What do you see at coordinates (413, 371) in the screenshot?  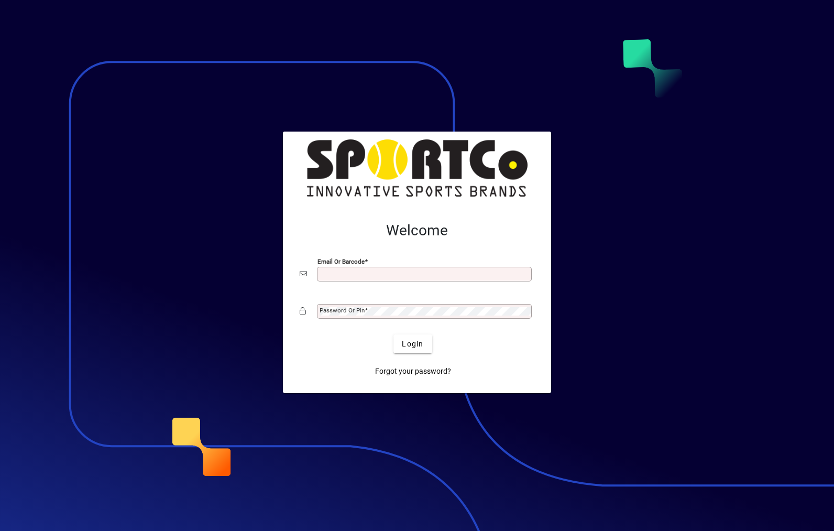 I see `a: Forgot your password?` at bounding box center [413, 371].